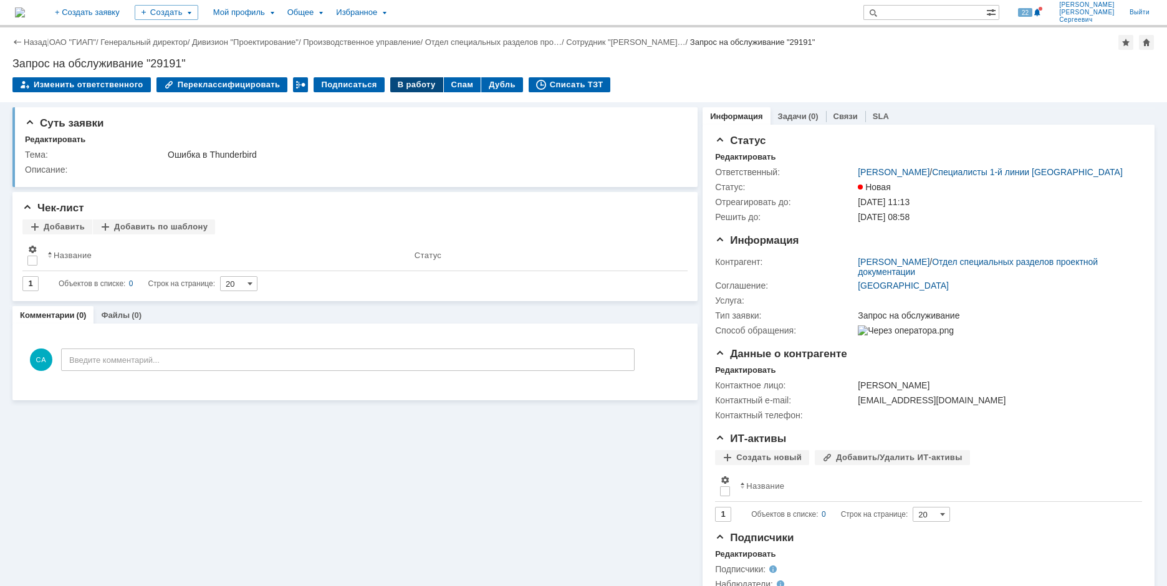  Describe the element at coordinates (20, 12) in the screenshot. I see `img: logo` at that location.